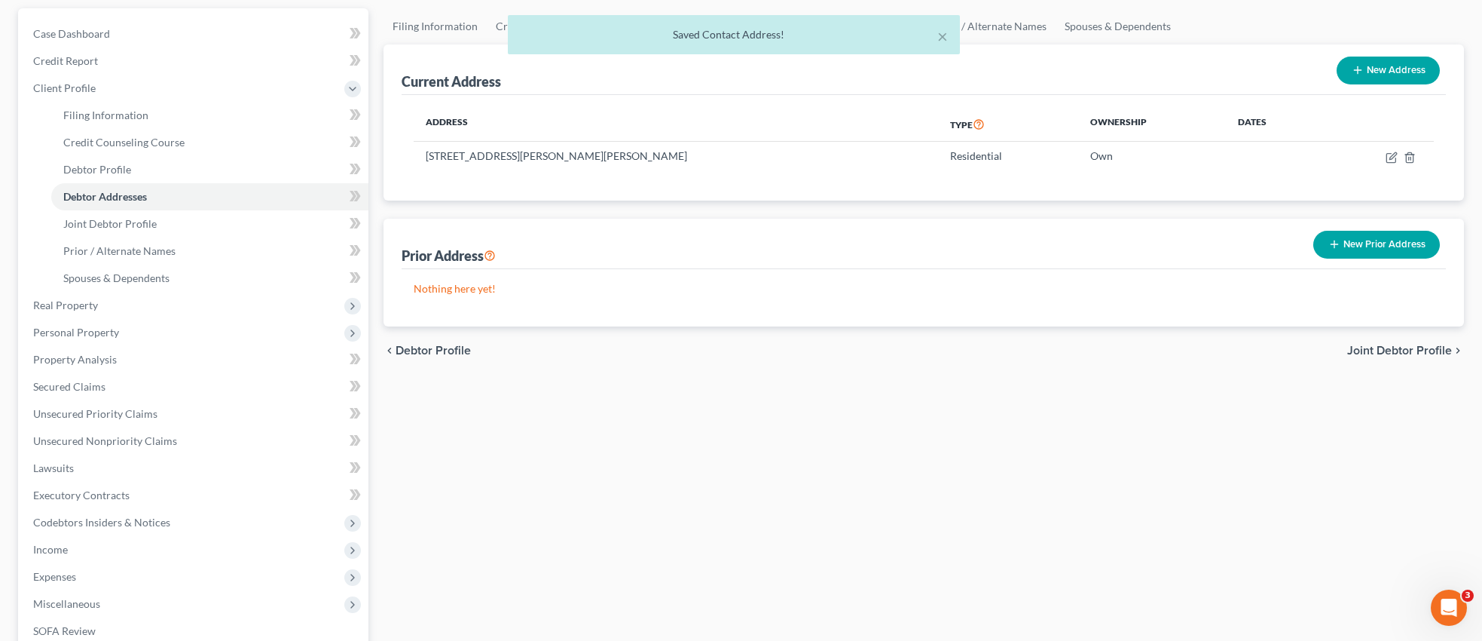 Image resolution: width=1482 pixels, height=641 pixels. Describe the element at coordinates (75, 359) in the screenshot. I see `span: Property Analysis` at that location.